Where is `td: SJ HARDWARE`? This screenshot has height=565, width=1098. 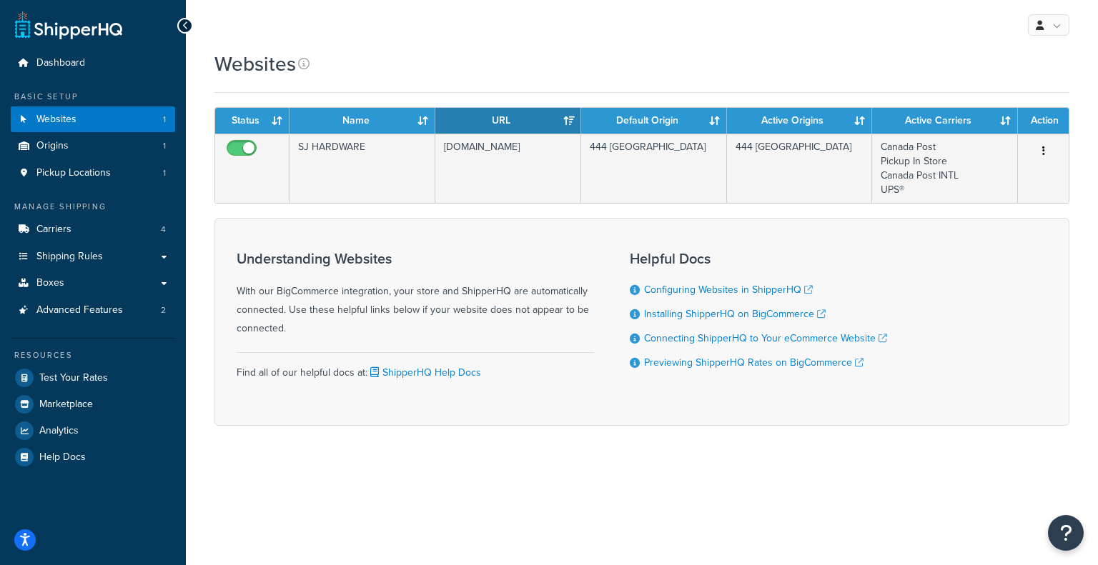 td: SJ HARDWARE is located at coordinates (362, 168).